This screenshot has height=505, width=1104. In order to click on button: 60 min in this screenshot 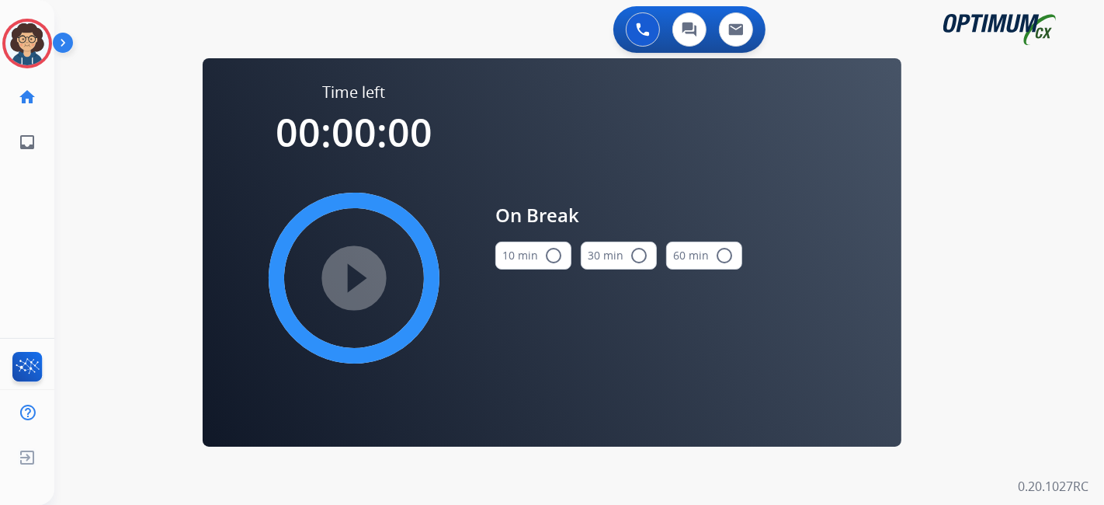, I will do `click(704, 255)`.